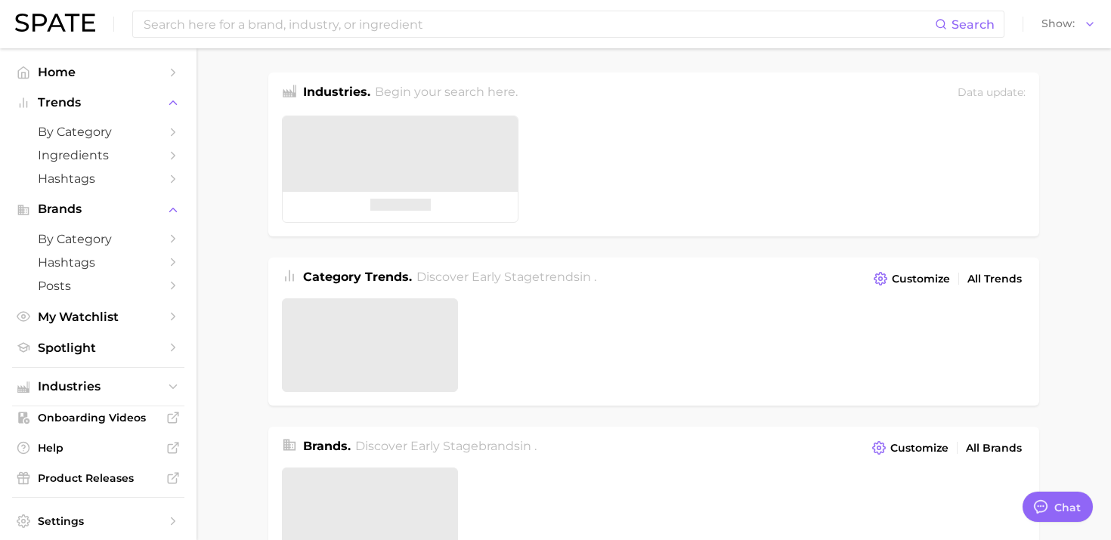 This screenshot has height=540, width=1111. Describe the element at coordinates (98, 521) in the screenshot. I see `a: Settings` at that location.